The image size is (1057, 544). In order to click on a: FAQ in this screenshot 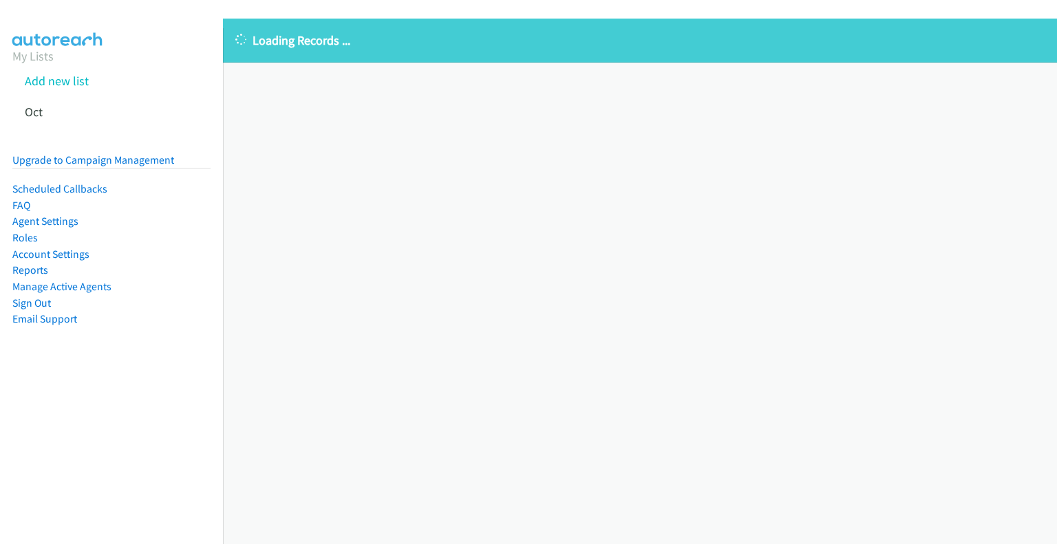, I will do `click(21, 205)`.